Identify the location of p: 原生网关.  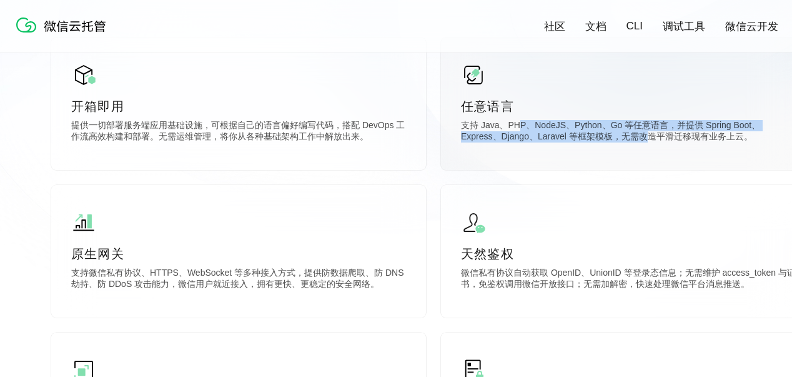
(239, 254).